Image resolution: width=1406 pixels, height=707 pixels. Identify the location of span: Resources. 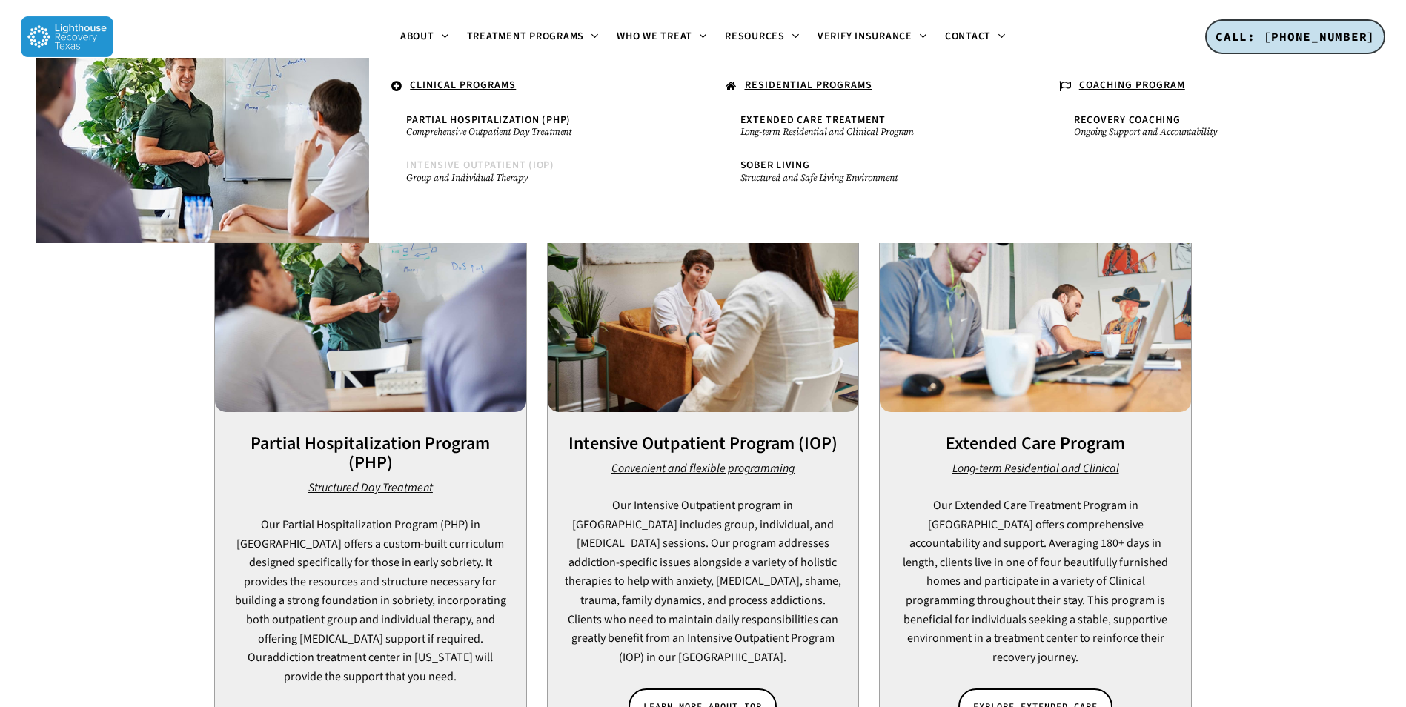
(755, 36).